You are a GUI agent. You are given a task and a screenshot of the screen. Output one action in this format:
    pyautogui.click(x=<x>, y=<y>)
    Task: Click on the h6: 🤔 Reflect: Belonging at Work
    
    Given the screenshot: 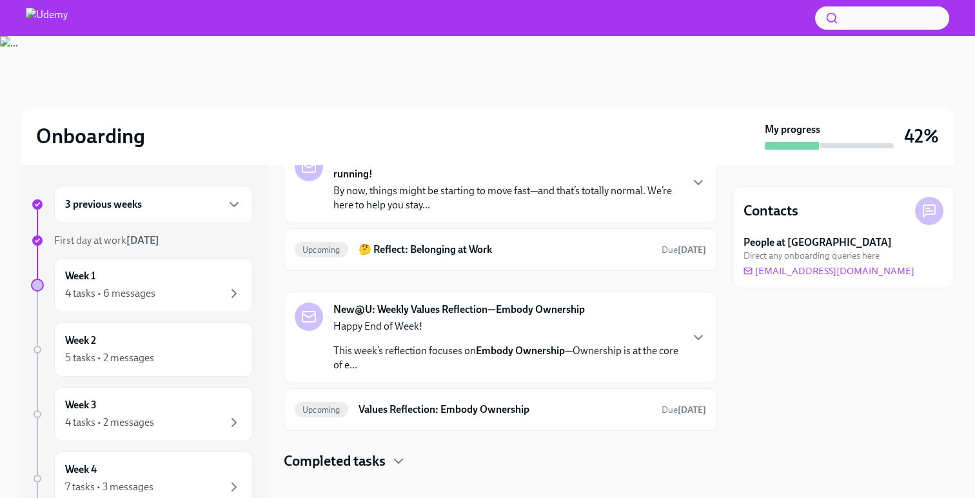 What is the action you would take?
    pyautogui.click(x=505, y=250)
    